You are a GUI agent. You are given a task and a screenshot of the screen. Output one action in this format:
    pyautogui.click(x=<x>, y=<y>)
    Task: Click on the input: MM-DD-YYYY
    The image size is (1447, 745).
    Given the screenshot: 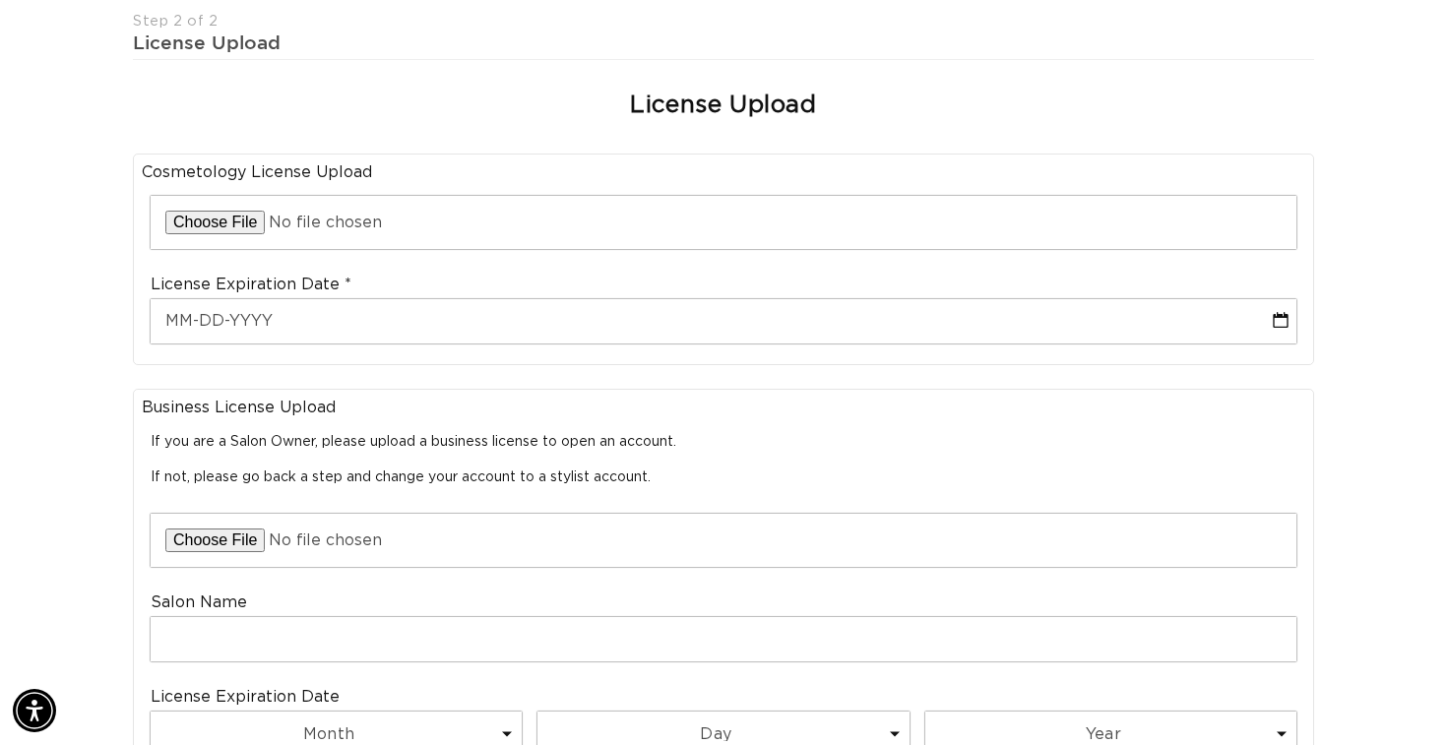 What is the action you would take?
    pyautogui.click(x=723, y=321)
    